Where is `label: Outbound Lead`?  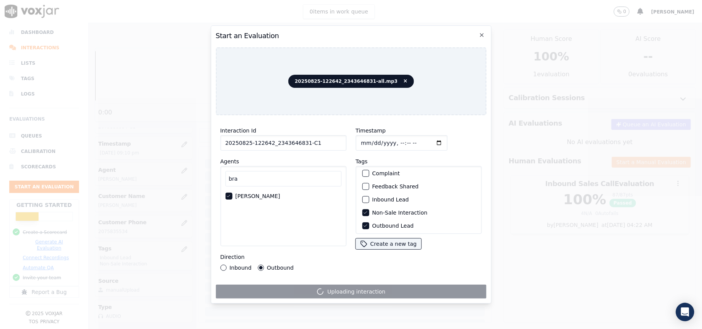 label: Outbound Lead is located at coordinates (393, 226).